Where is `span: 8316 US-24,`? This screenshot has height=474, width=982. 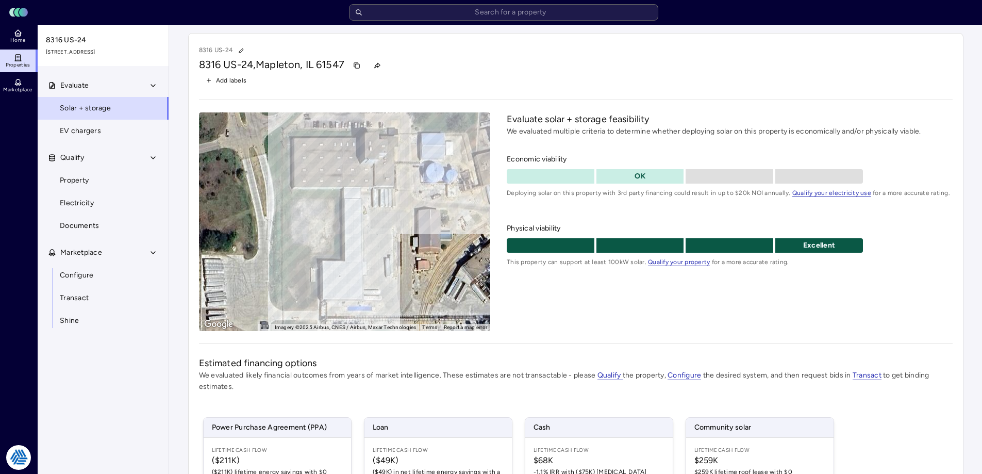
span: 8316 US-24, is located at coordinates (227, 64).